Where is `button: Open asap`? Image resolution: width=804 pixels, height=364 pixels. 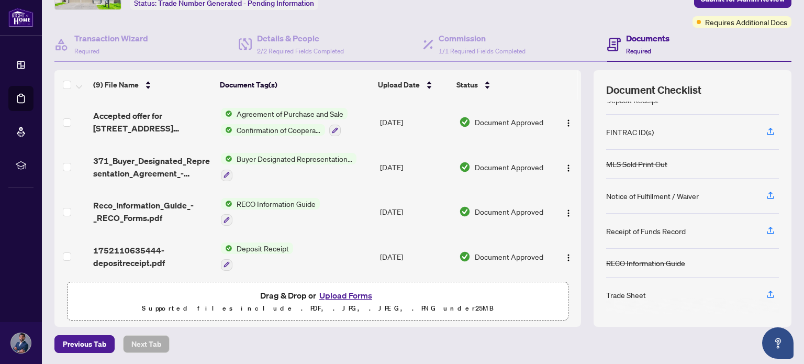 button: Open asap is located at coordinates (777, 343).